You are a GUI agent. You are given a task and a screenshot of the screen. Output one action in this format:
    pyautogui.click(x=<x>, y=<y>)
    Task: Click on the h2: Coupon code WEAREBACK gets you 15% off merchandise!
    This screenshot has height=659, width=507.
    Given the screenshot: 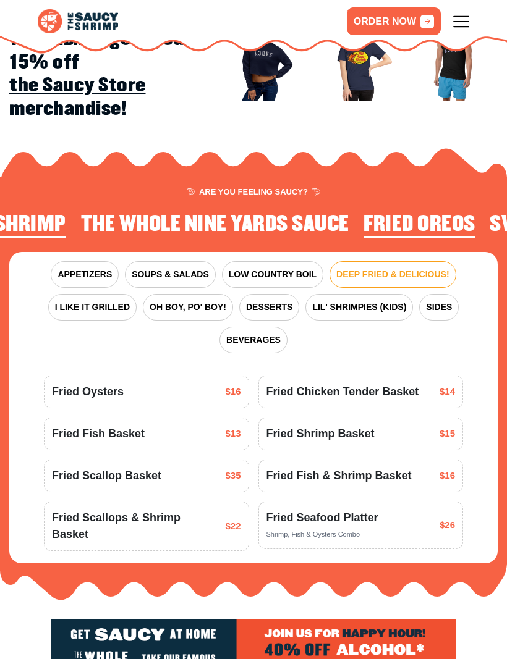 What is the action you would take?
    pyautogui.click(x=106, y=62)
    